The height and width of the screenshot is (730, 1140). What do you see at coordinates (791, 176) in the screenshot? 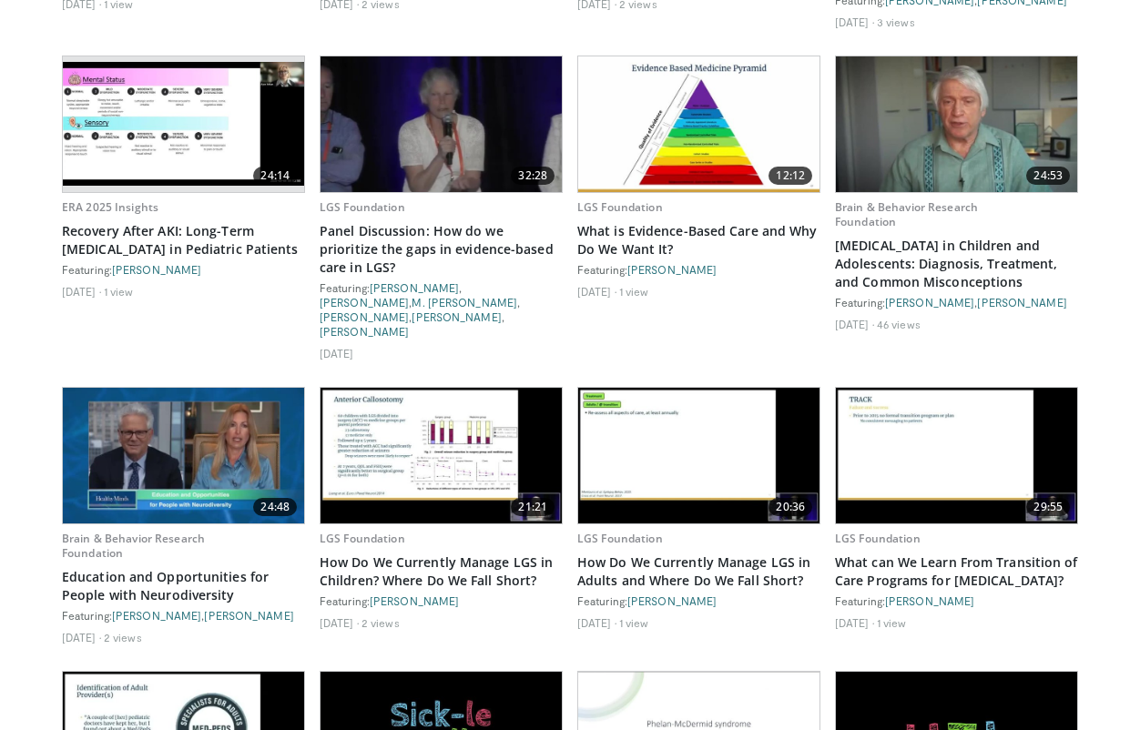
I see `span: 12:12` at bounding box center [791, 176].